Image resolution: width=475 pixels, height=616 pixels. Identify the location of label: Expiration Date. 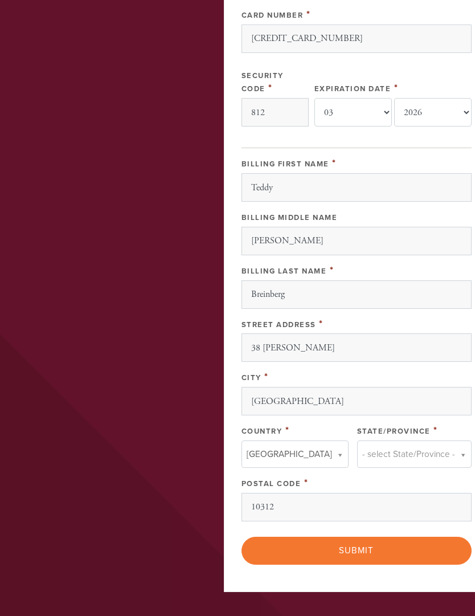
(353, 89).